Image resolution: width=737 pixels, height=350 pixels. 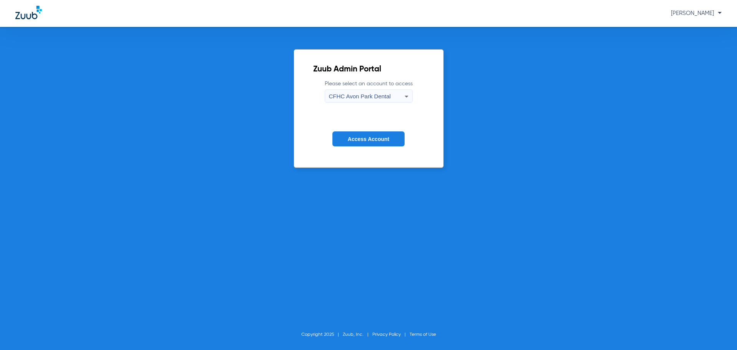 I want to click on a: Privacy Policy, so click(x=387, y=334).